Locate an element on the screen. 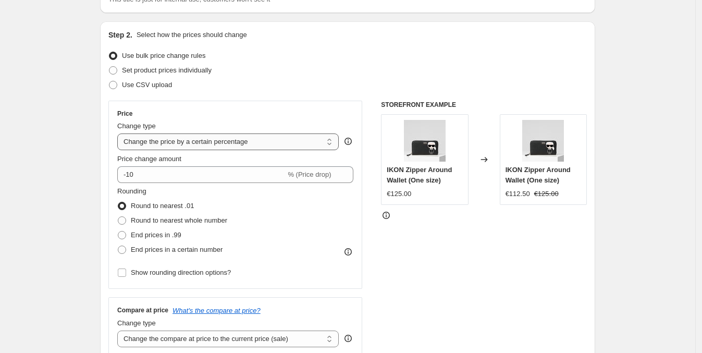 This screenshot has width=702, height=353. span: % (Price drop) is located at coordinates (309, 174).